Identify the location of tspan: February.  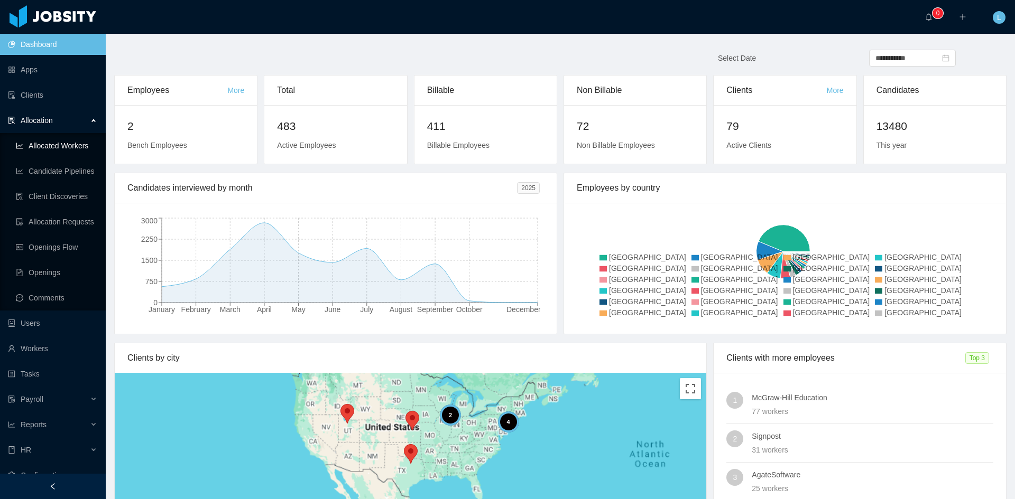
(196, 310).